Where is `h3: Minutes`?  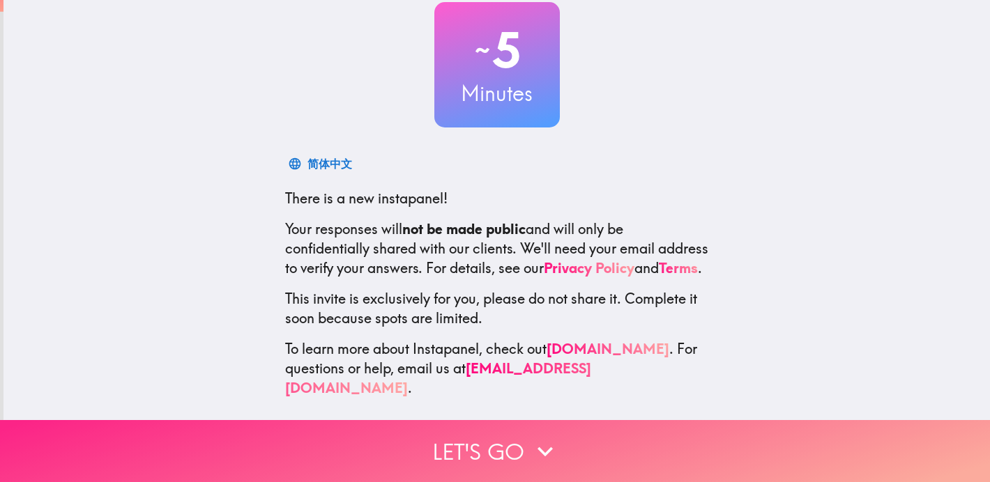 h3: Minutes is located at coordinates (497, 93).